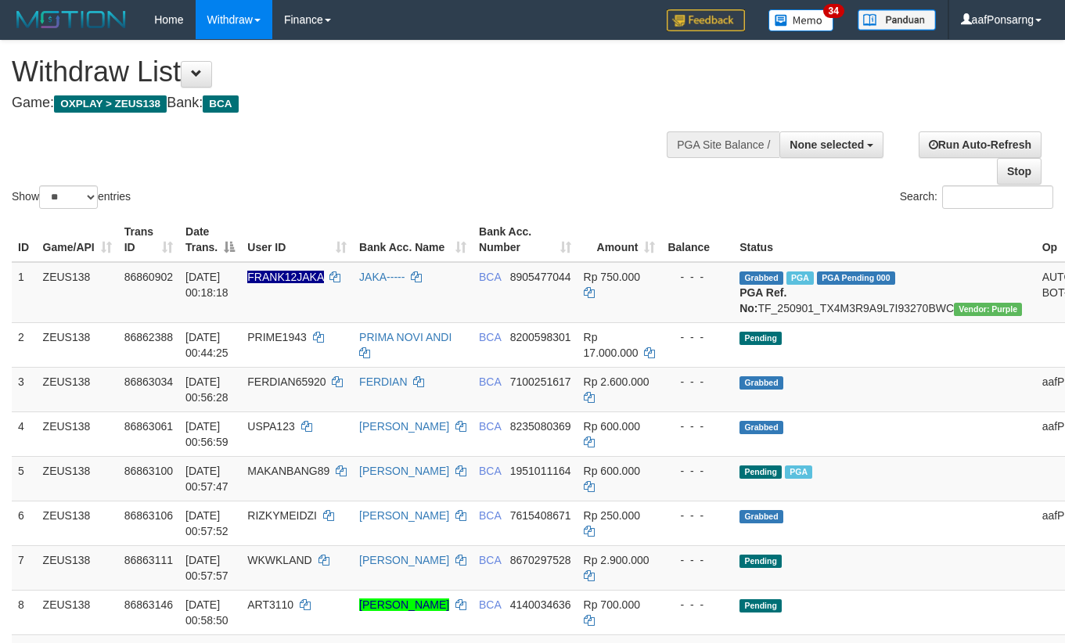 This screenshot has width=1065, height=643. I want to click on th: Bank Acc. Number: activate to sort column ascending, so click(525, 239).